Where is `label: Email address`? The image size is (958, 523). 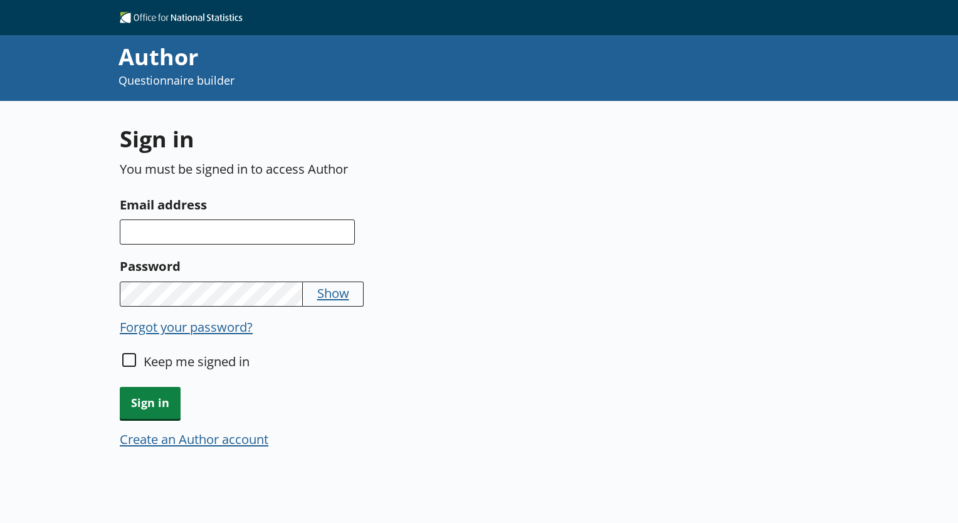 label: Email address is located at coordinates (354, 204).